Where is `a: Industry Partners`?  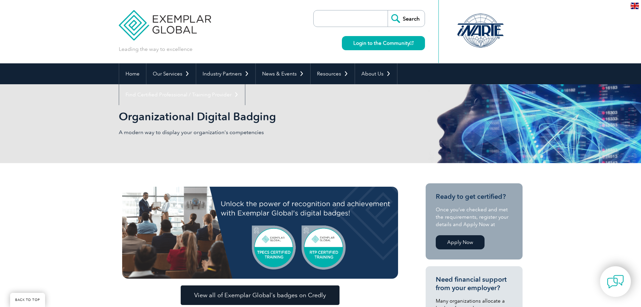 a: Industry Partners is located at coordinates (226, 74).